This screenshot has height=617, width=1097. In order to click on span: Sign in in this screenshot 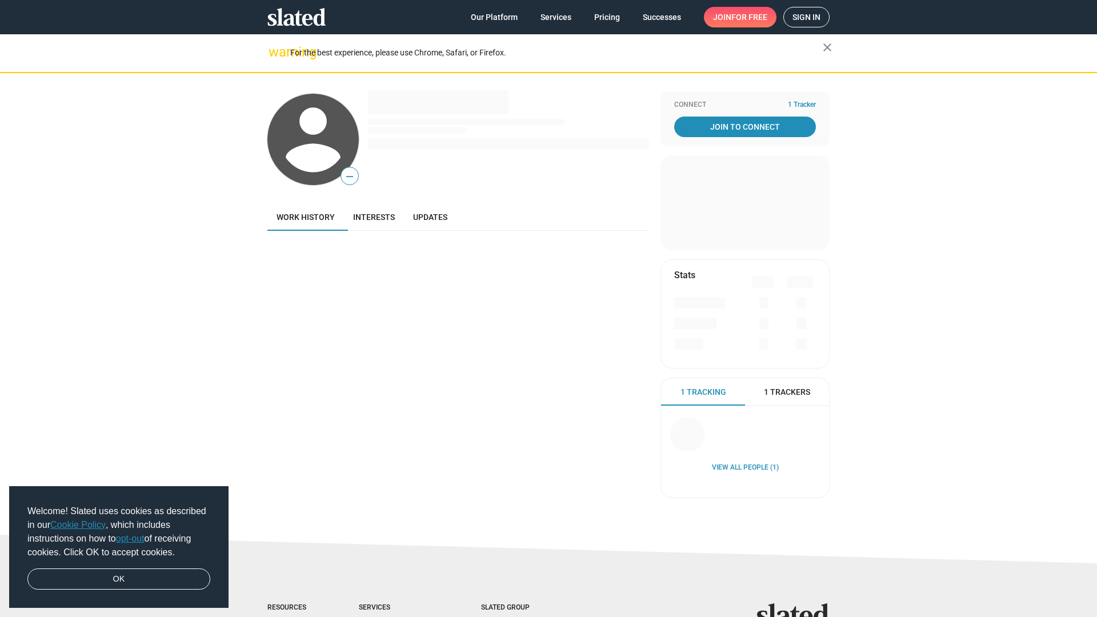, I will do `click(806, 17)`.